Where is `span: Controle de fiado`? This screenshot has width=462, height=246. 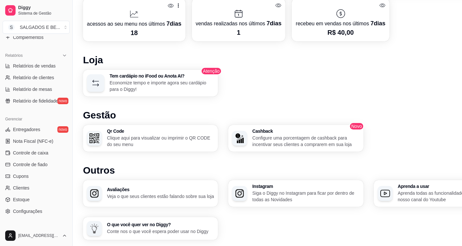 span: Controle de fiado is located at coordinates (30, 164).